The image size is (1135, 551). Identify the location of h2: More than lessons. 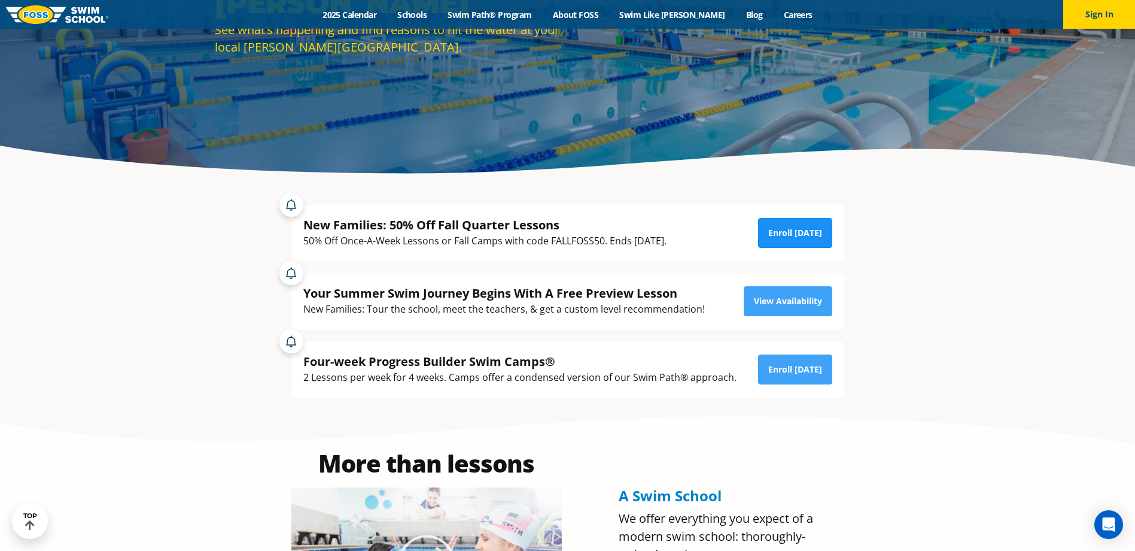
(427, 463).